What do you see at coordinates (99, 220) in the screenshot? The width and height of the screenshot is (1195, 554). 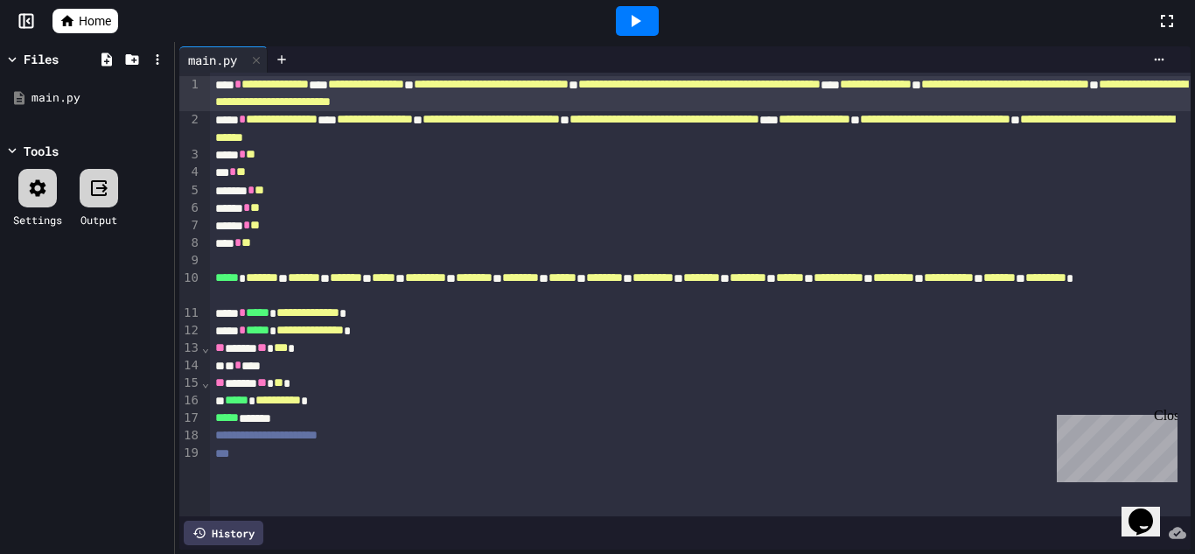 I see `div: Output` at bounding box center [99, 220].